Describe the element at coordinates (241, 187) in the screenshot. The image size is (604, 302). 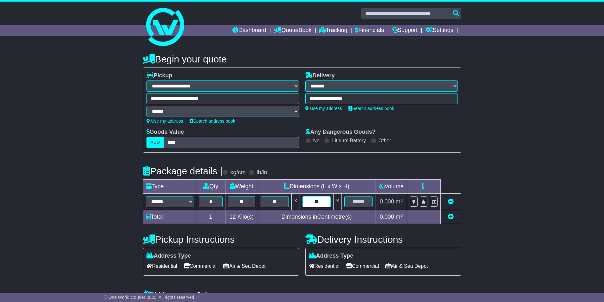
I see `td: Weight` at that location.